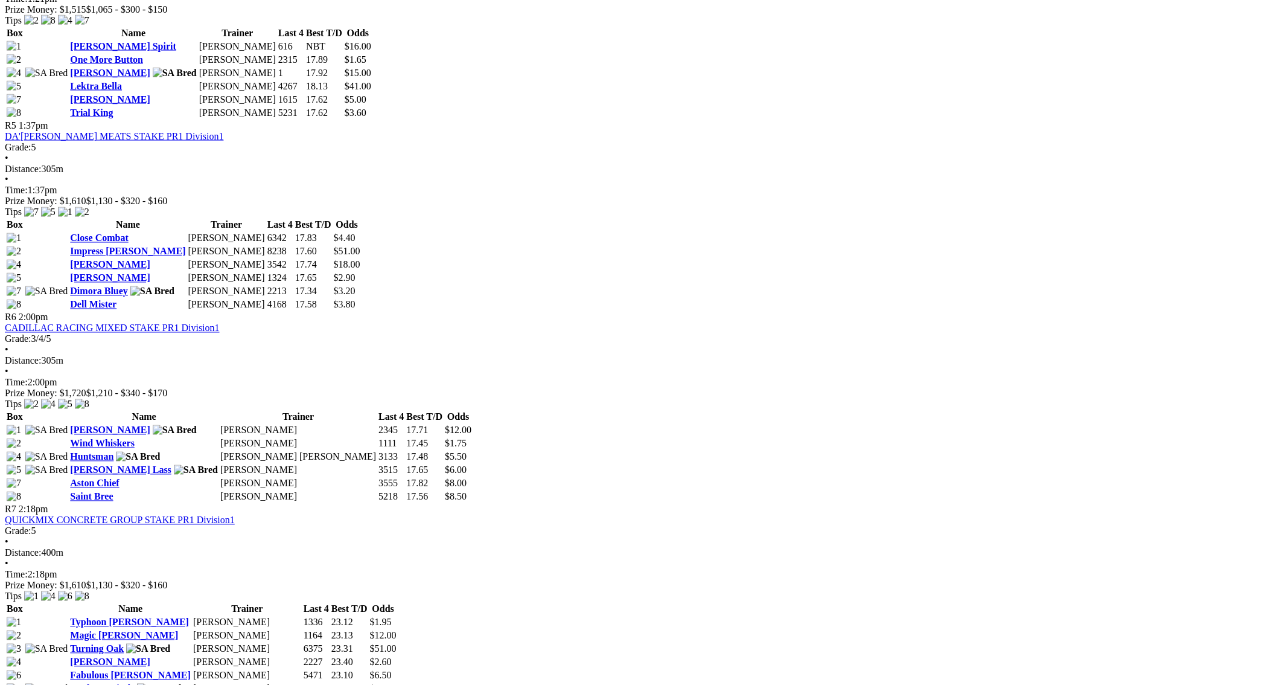 The image size is (1279, 685). What do you see at coordinates (356, 112) in the screenshot?
I see `span: $3.60` at bounding box center [356, 112].